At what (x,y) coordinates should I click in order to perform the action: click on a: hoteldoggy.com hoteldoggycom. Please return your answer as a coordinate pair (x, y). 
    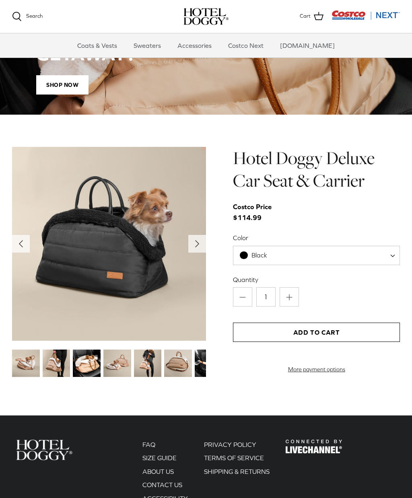
    Looking at the image, I should click on (206, 16).